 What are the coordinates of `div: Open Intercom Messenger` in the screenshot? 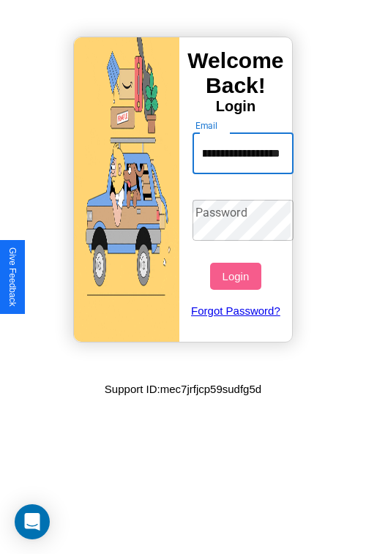 It's located at (32, 522).